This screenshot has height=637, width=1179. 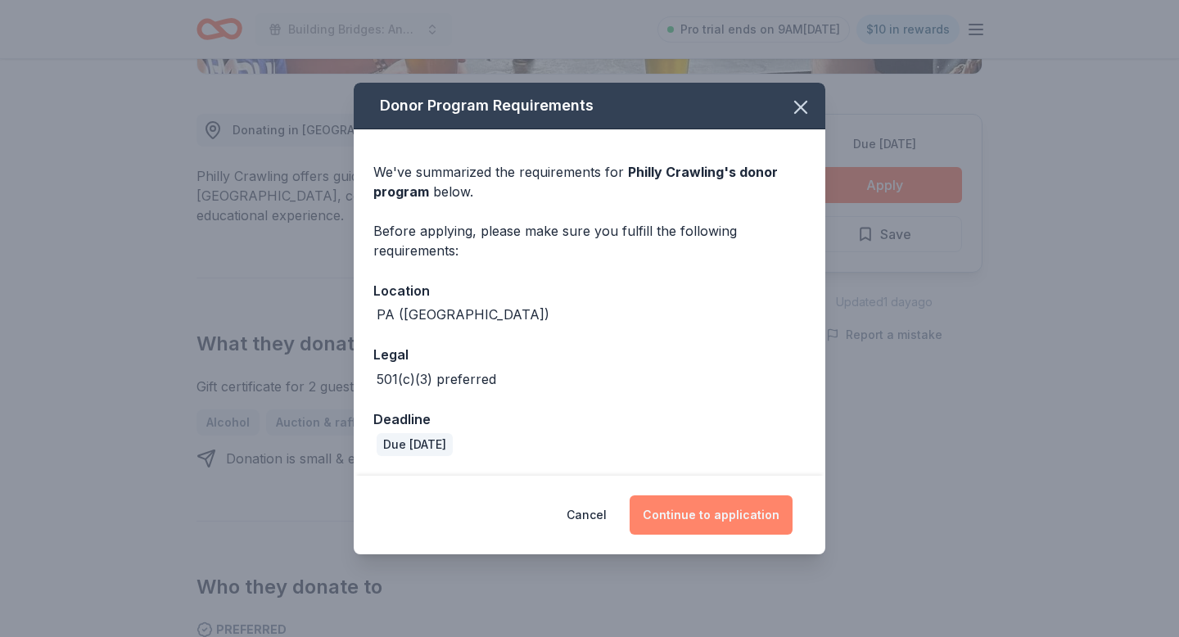 I want to click on div: We've summarized the requirements for below., so click(x=590, y=182).